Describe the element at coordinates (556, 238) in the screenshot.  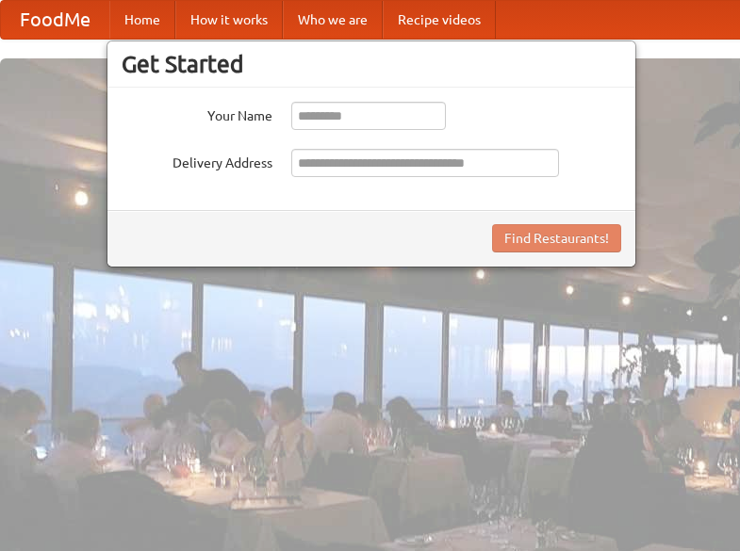
I see `button: Find Restaurants!` at that location.